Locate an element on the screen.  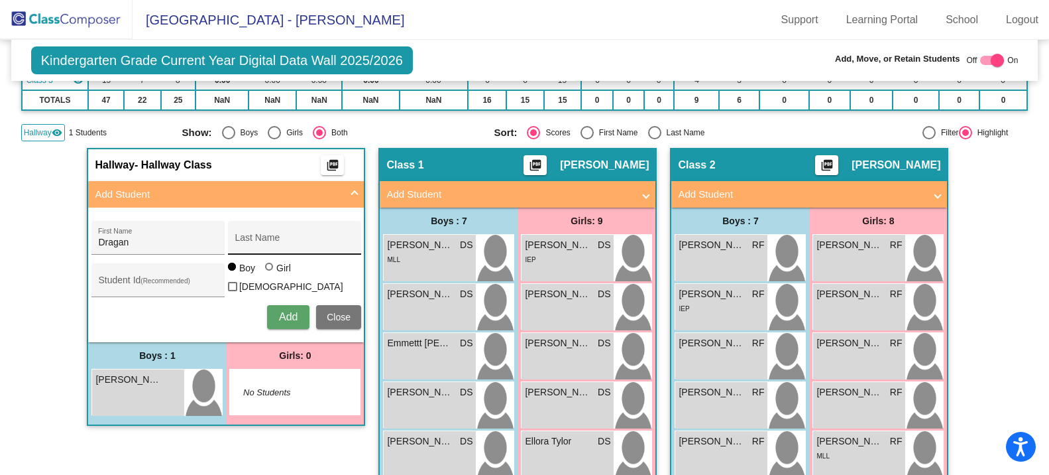
span: Off is located at coordinates (973, 60).